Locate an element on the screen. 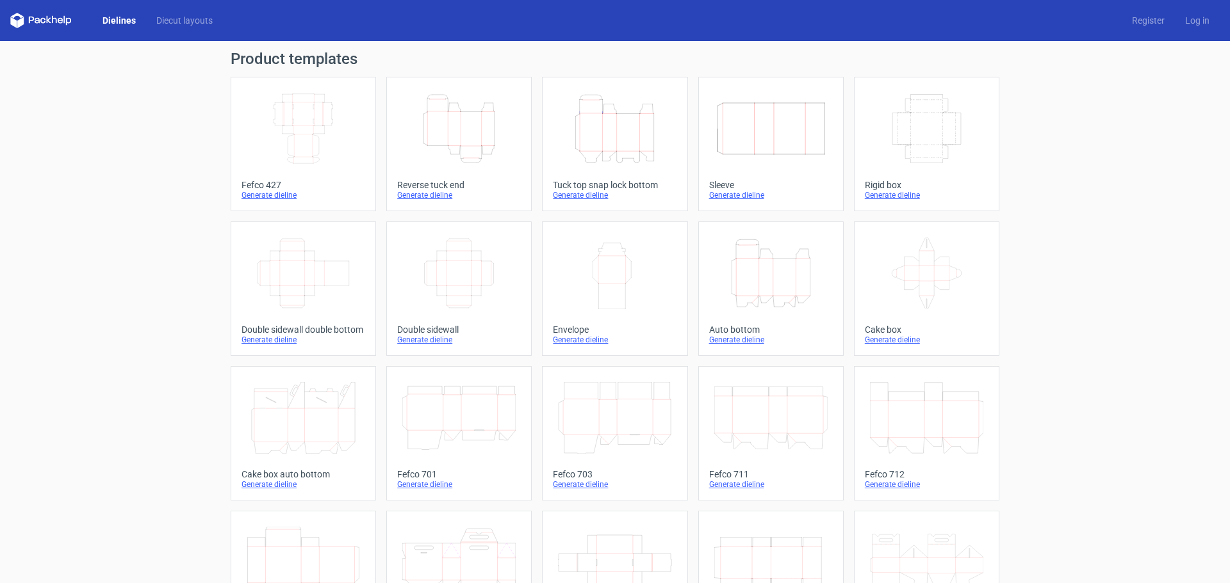 The image size is (1230, 583). a: SleeveGenerate dieline is located at coordinates (770, 144).